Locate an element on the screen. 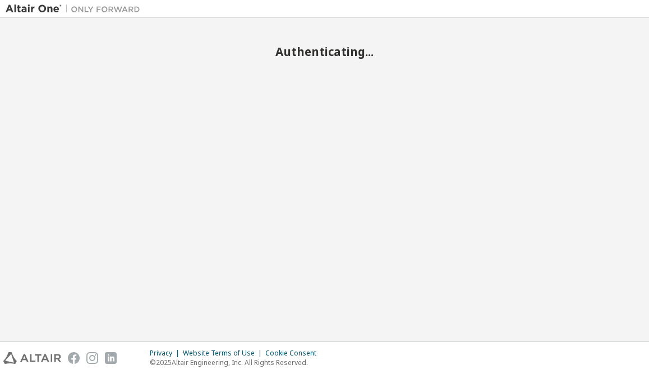 The width and height of the screenshot is (649, 374). h2: Authenticating... is located at coordinates (324, 52).